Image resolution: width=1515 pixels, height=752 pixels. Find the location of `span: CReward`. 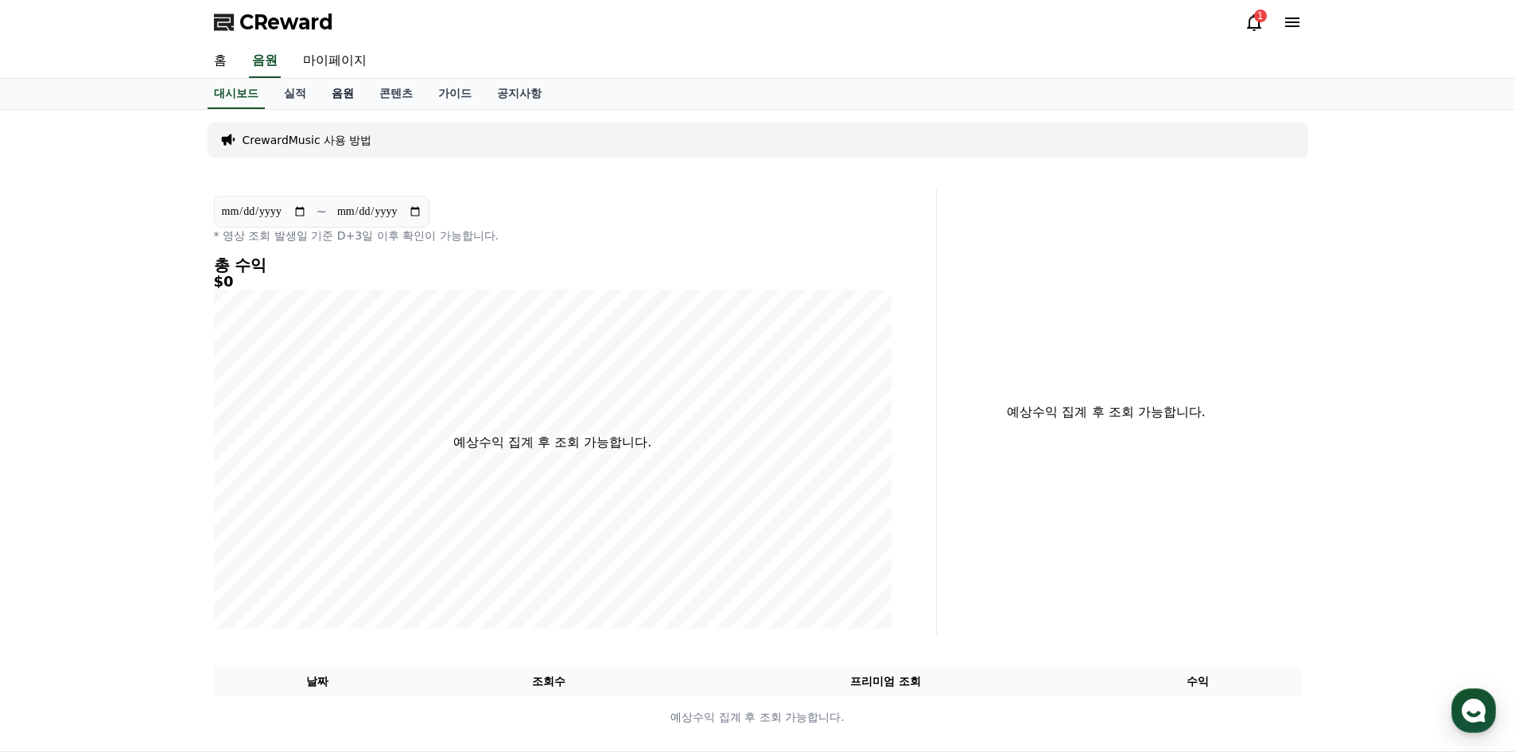

span: CReward is located at coordinates (286, 22).